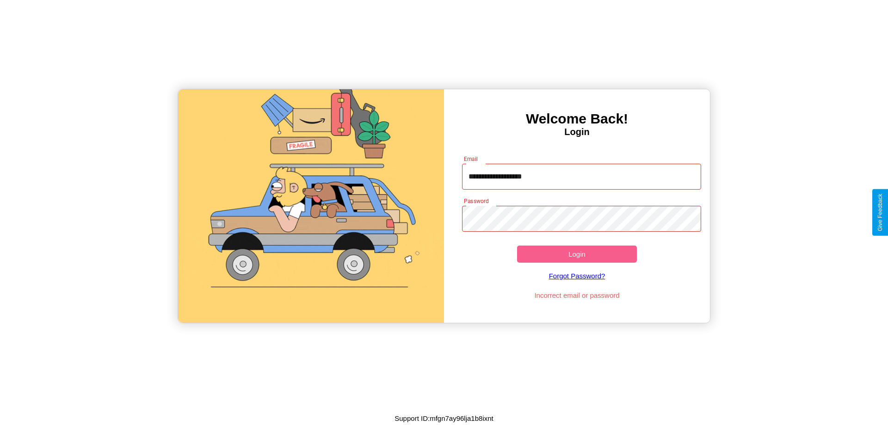  Describe the element at coordinates (577, 276) in the screenshot. I see `a: Forgot Password?` at that location.